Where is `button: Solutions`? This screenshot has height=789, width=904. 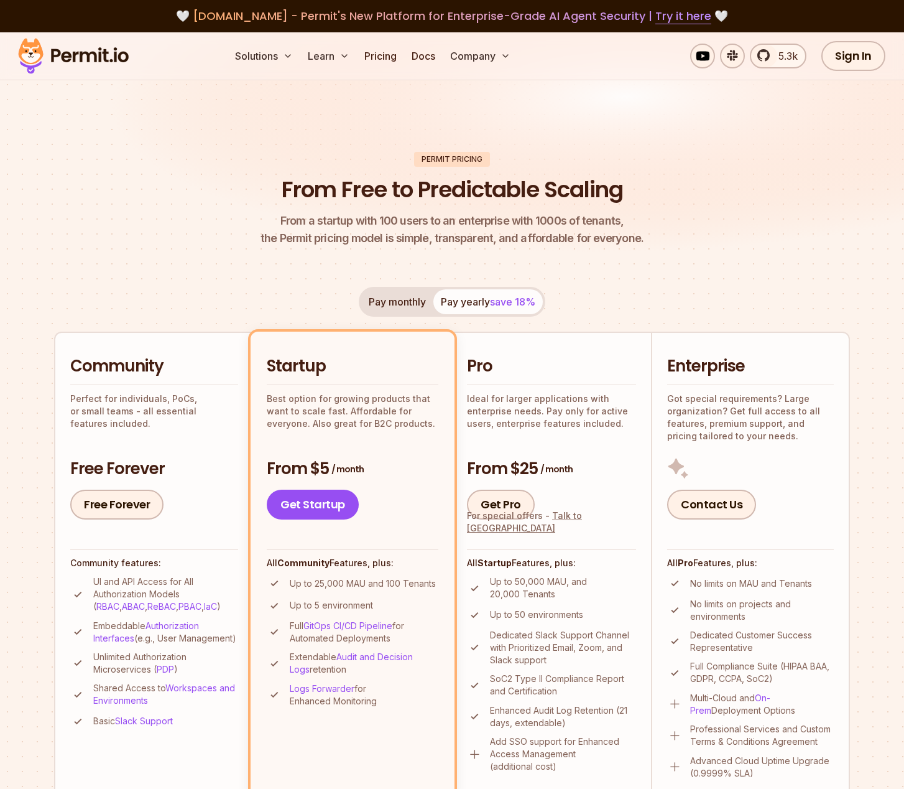 button: Solutions is located at coordinates (264, 56).